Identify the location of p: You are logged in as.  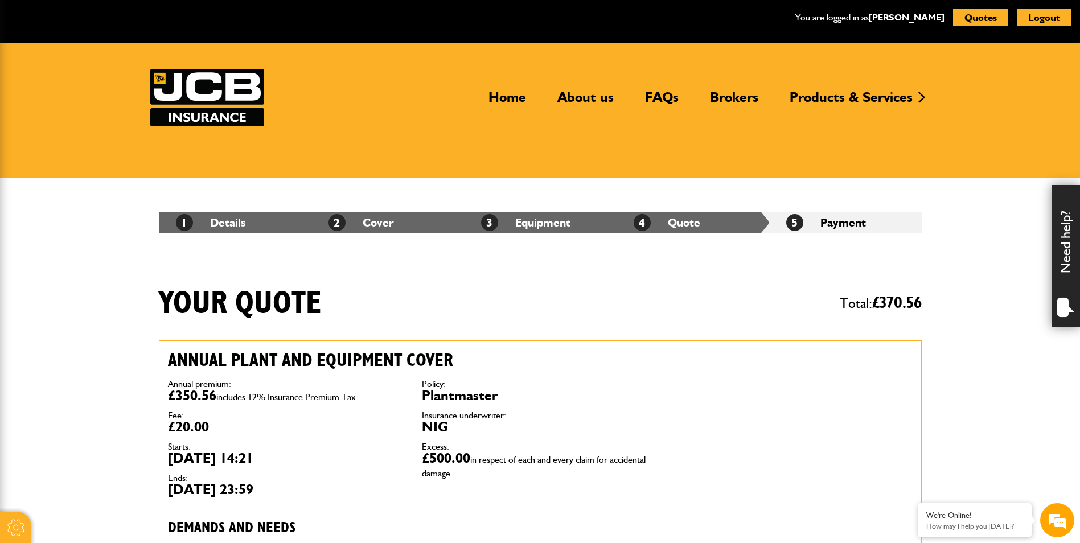
(870, 18).